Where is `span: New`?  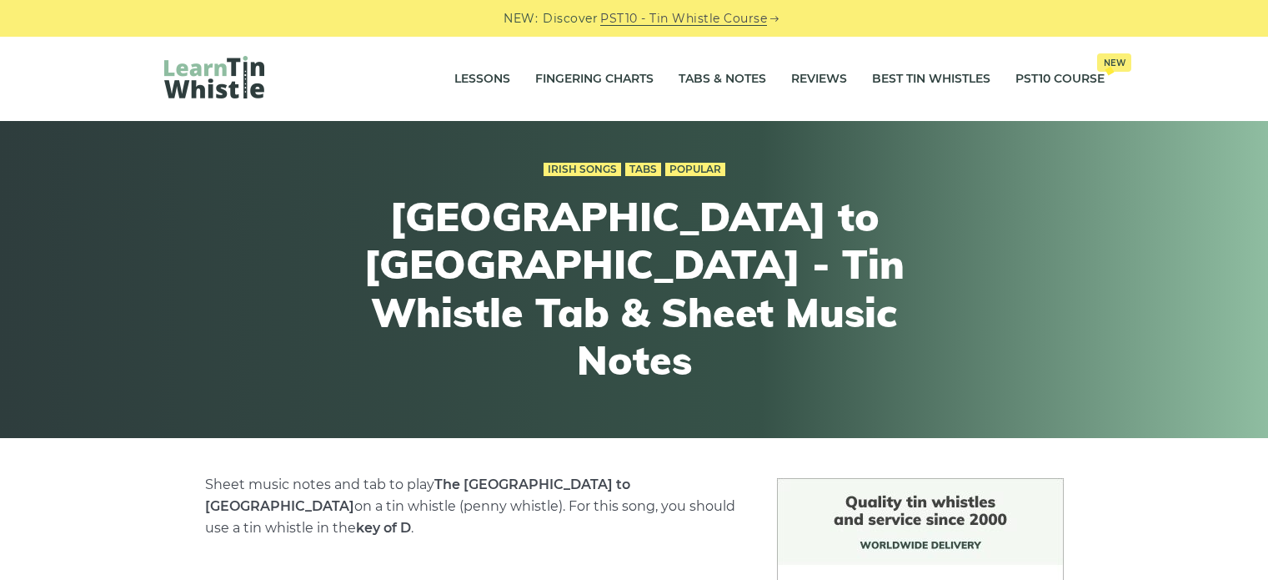
span: New is located at coordinates (1114, 63).